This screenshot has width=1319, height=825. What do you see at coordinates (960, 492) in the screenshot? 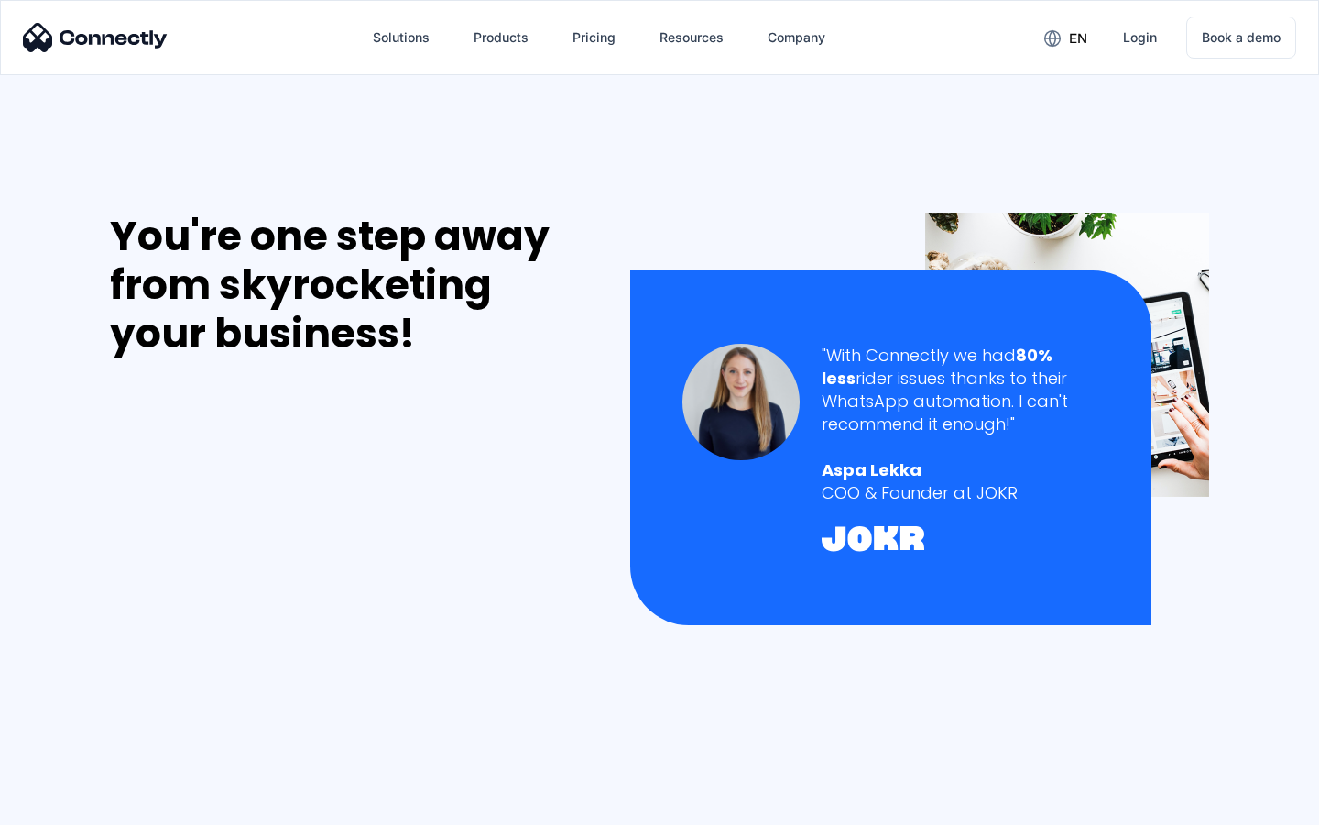
I see `div: COO & Founder at JOKR` at bounding box center [960, 492].